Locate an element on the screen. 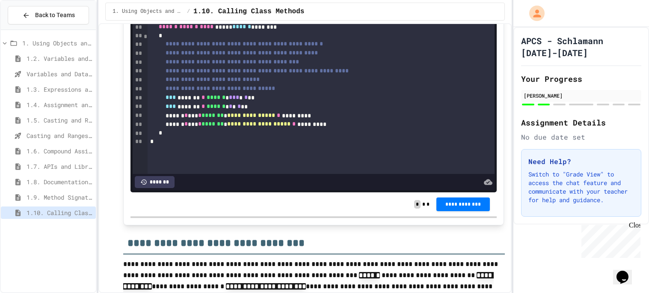 The image size is (649, 293). span: Variables and Data Types - Quiz is located at coordinates (59, 74).